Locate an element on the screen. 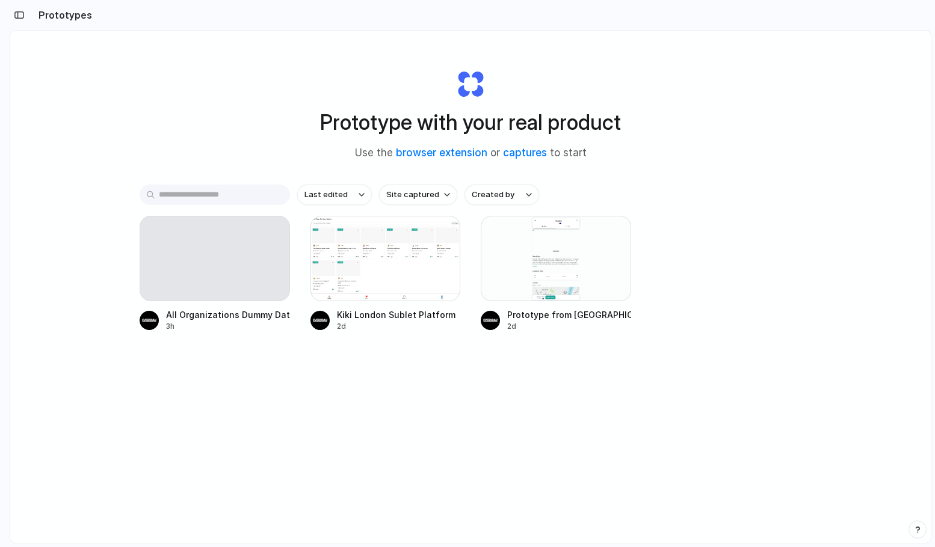 The image size is (935, 547). span: Site captured is located at coordinates (413, 195).